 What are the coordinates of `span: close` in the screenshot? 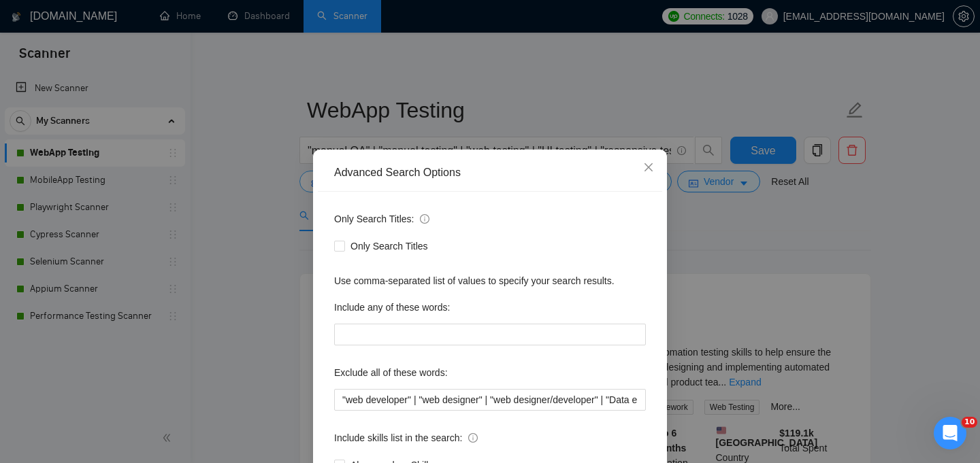 It's located at (648, 167).